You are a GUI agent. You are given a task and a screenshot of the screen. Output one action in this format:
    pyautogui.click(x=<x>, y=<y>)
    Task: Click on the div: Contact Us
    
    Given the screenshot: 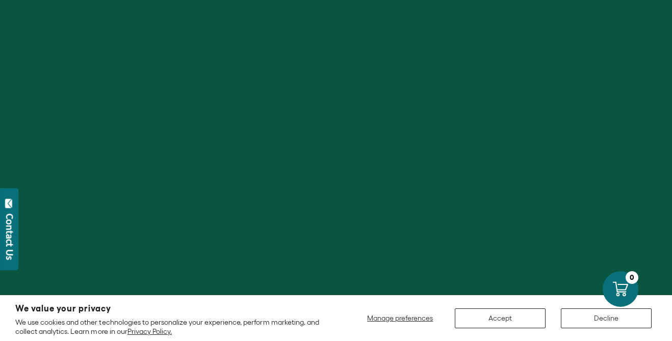 What is the action you would take?
    pyautogui.click(x=10, y=236)
    